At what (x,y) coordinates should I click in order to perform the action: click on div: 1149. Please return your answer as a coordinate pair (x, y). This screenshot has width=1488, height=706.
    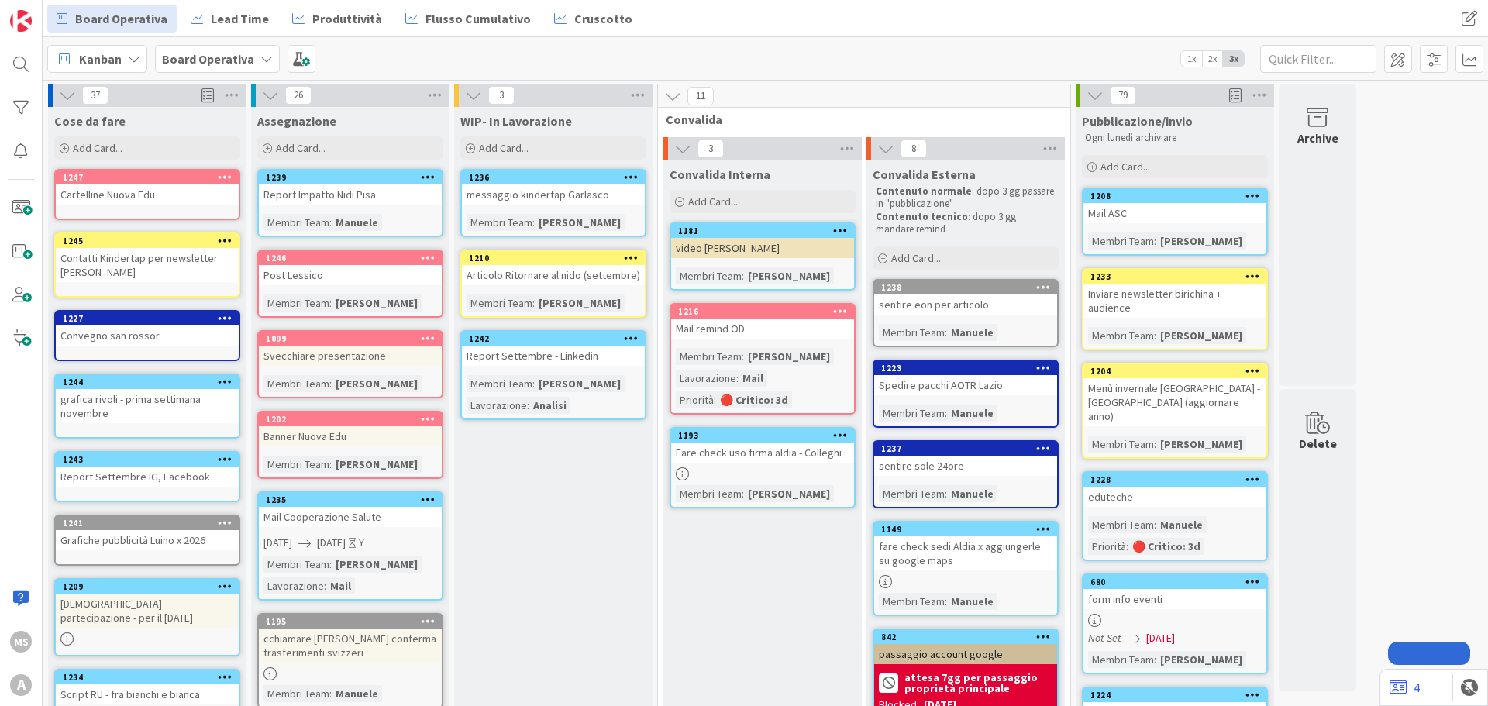
    Looking at the image, I should click on (966, 529).